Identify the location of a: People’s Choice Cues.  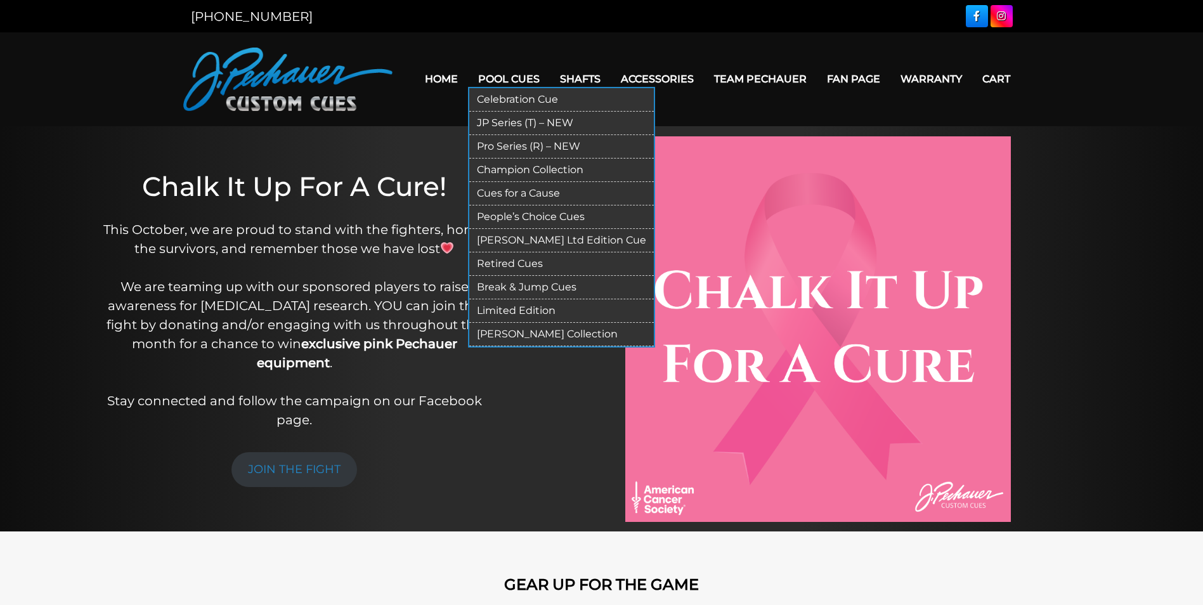
(561, 217).